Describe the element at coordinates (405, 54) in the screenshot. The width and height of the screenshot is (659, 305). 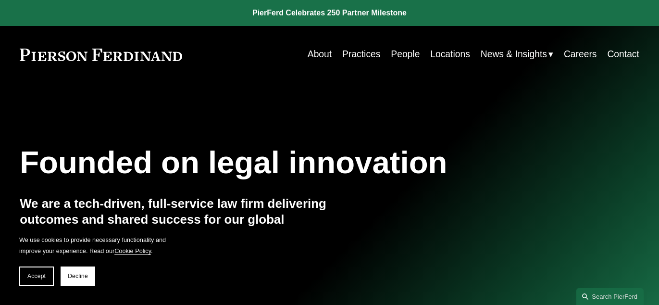
I see `a: People` at that location.